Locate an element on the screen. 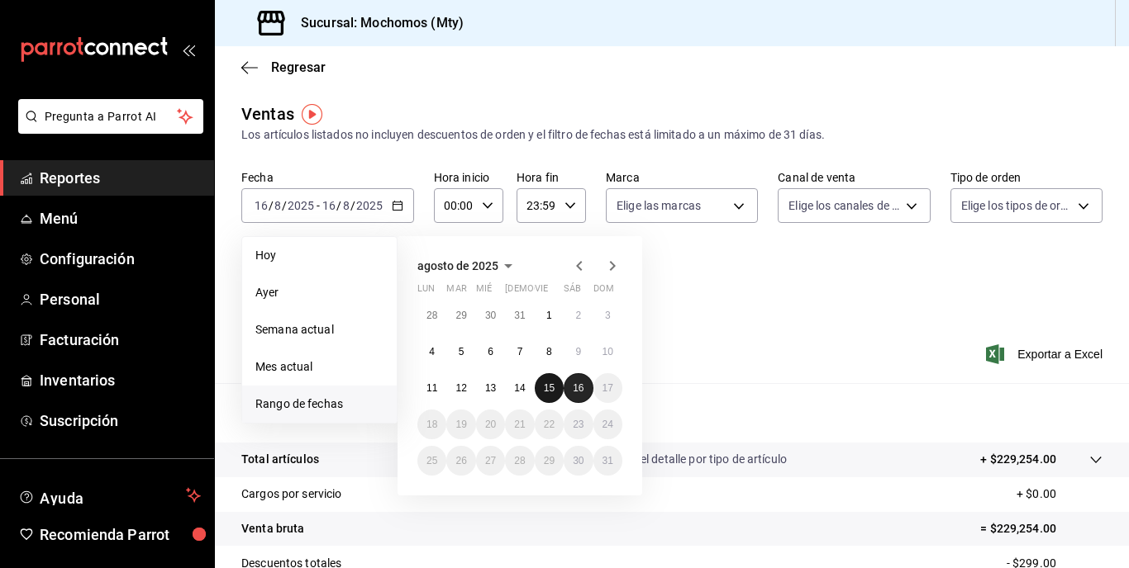 Image resolution: width=1129 pixels, height=568 pixels. button: 14 de agosto de 2025 is located at coordinates (519, 388).